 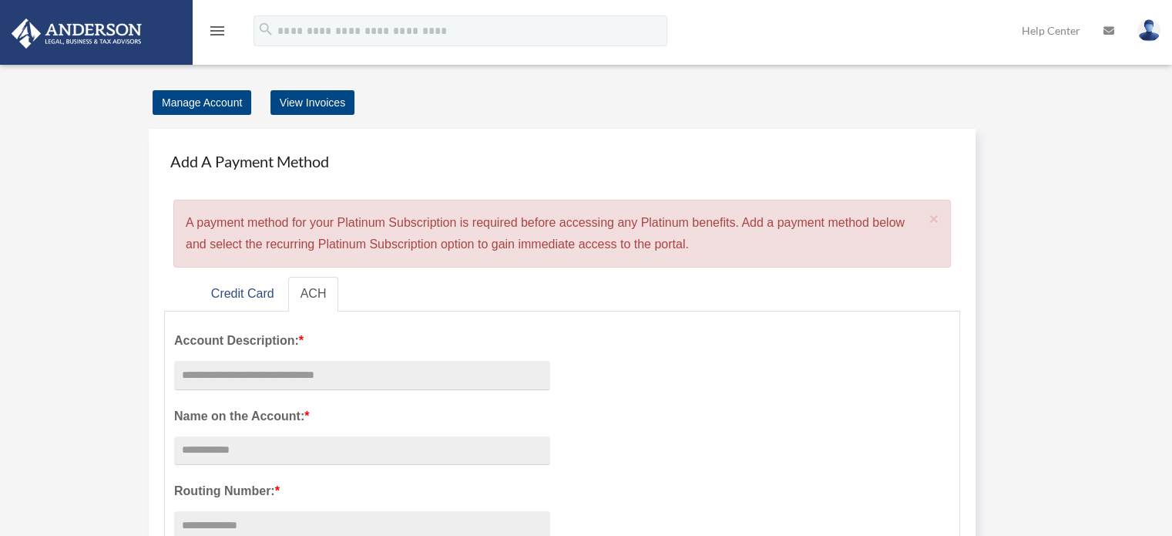 I want to click on img: Anderson Advisors Platinum Portal, so click(x=76, y=33).